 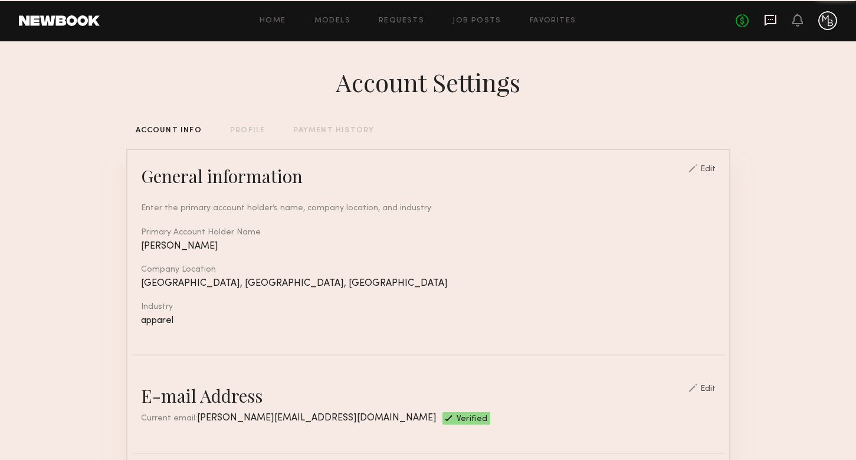 I want to click on div: Enter the primary account holder’s name, company location, and industry, so click(x=428, y=208).